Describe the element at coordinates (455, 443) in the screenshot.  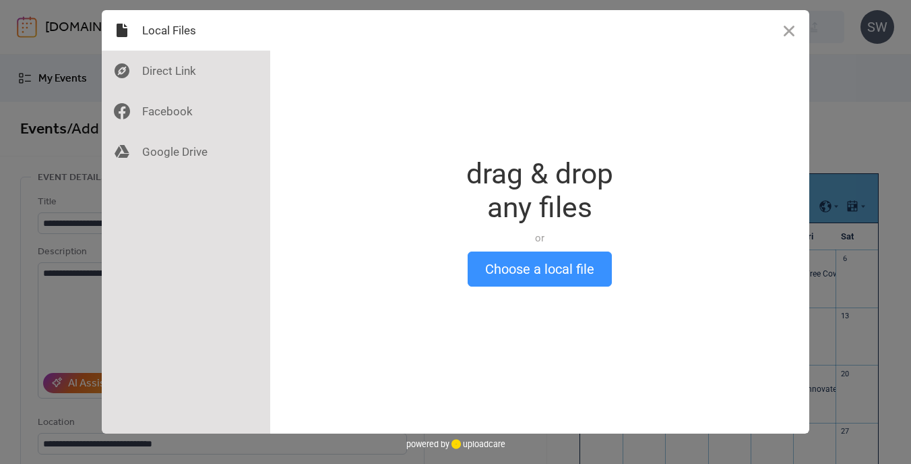
I see `div: powered by` at that location.